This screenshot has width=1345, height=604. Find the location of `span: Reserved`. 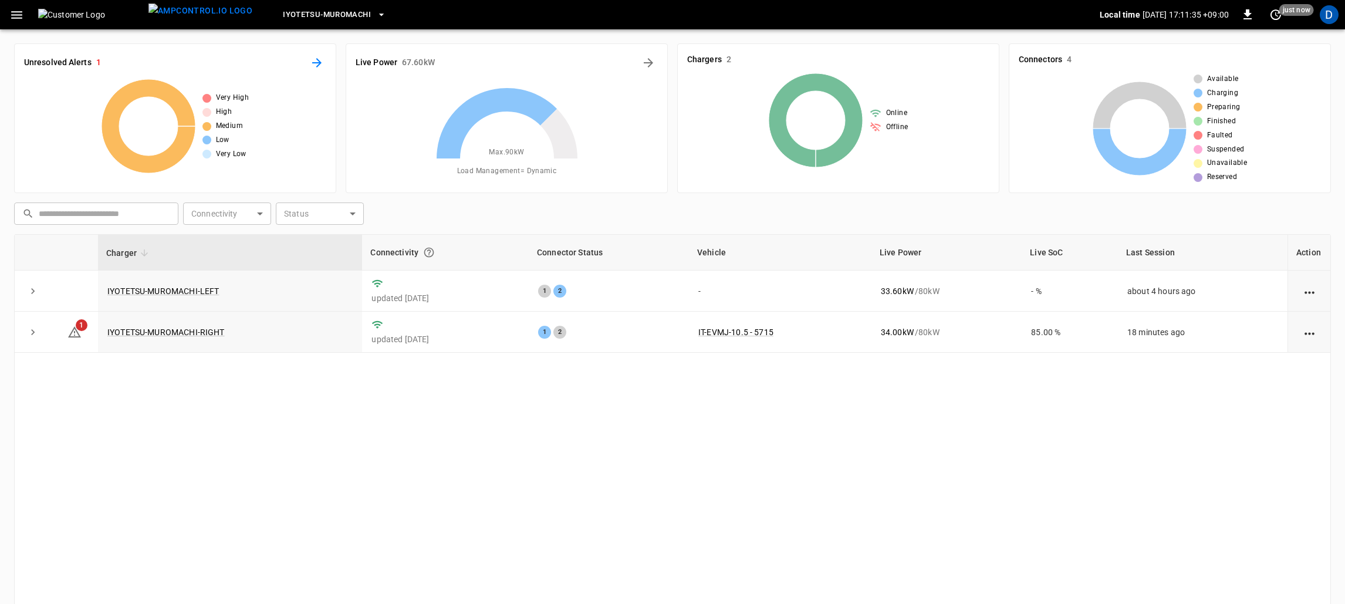

span: Reserved is located at coordinates (1221, 177).